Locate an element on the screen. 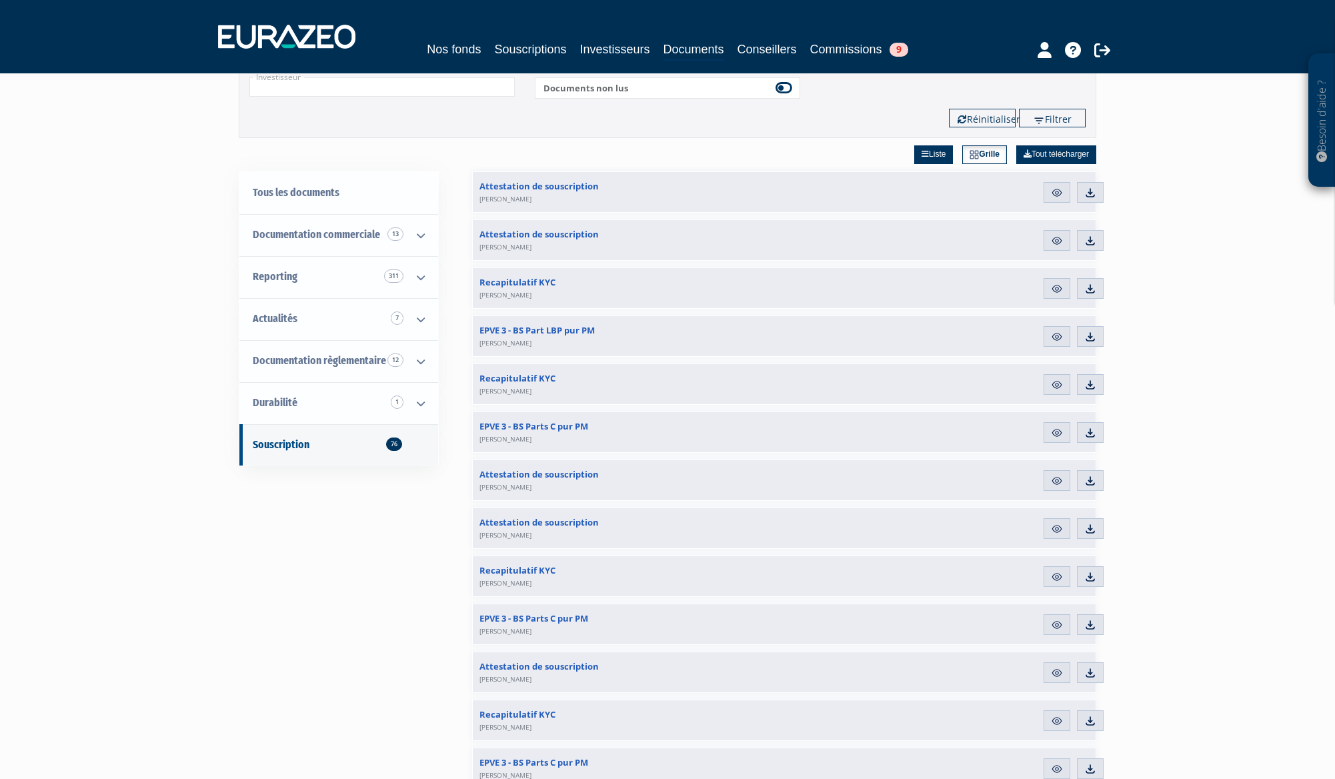 This screenshot has width=1335, height=779. span: Reporting is located at coordinates (275, 276).